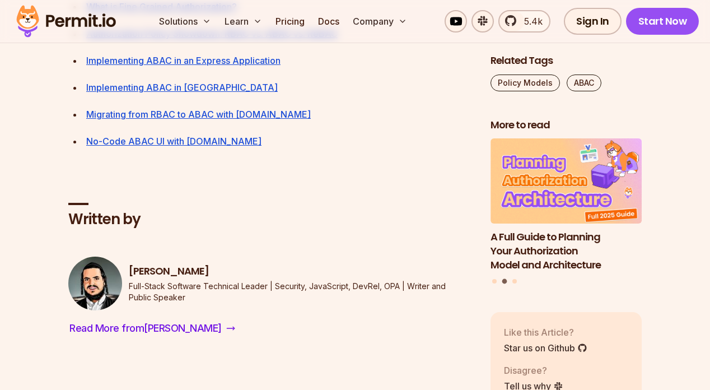 The image size is (710, 390). I want to click on button: Learn, so click(243, 21).